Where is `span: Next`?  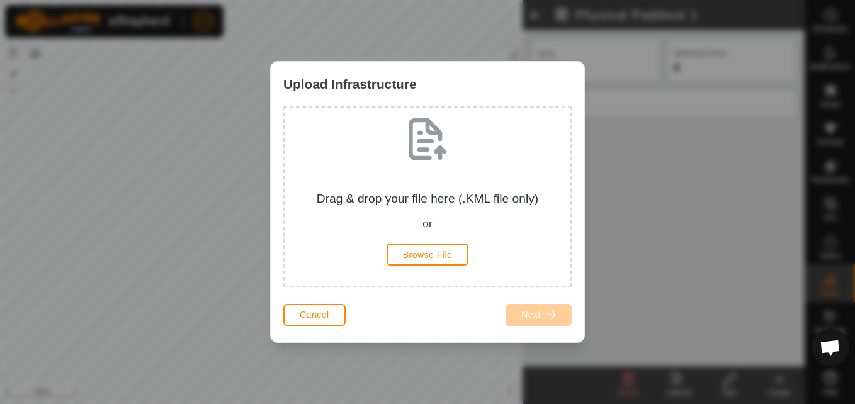
span: Next is located at coordinates (531, 315).